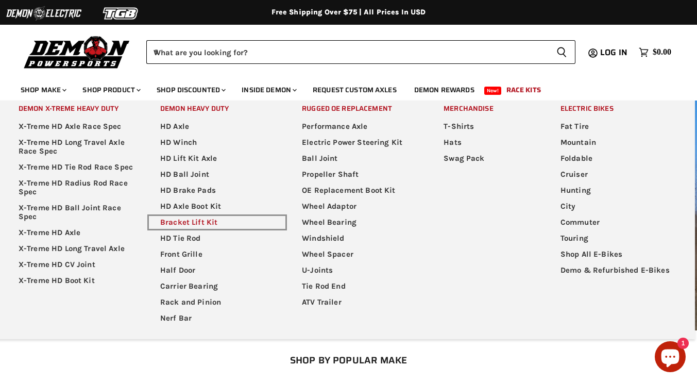 The height and width of the screenshot is (383, 697). What do you see at coordinates (217, 222) in the screenshot?
I see `a: Bracket Lift Kit` at bounding box center [217, 222].